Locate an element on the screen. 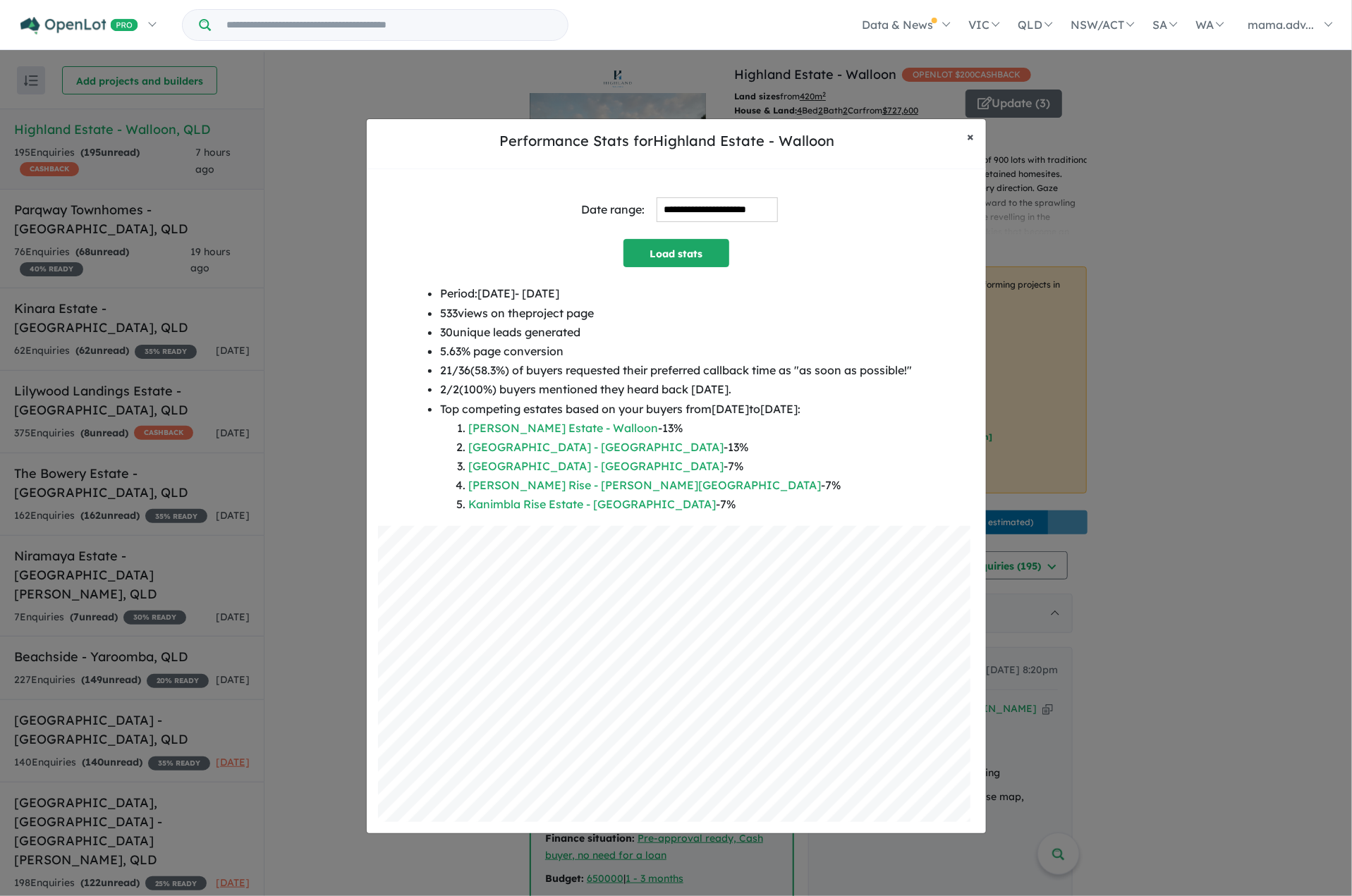 This screenshot has height=896, width=1352. div: Date range: is located at coordinates (614, 210).